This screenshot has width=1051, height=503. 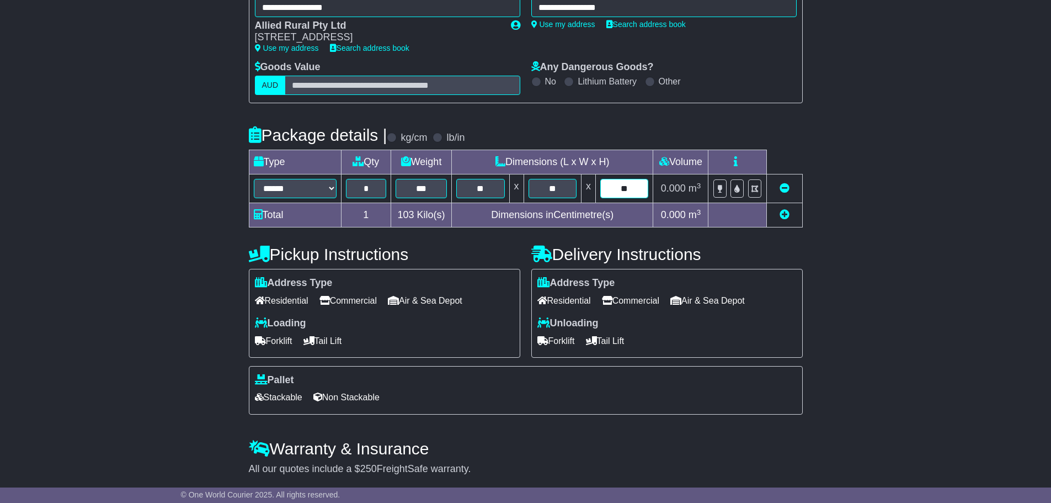 I want to click on div: Allied Rural Pty Ltd, so click(x=377, y=26).